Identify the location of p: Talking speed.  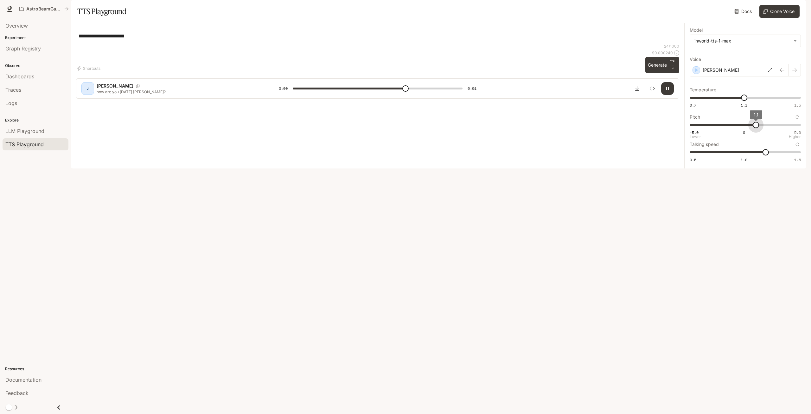
(704, 144).